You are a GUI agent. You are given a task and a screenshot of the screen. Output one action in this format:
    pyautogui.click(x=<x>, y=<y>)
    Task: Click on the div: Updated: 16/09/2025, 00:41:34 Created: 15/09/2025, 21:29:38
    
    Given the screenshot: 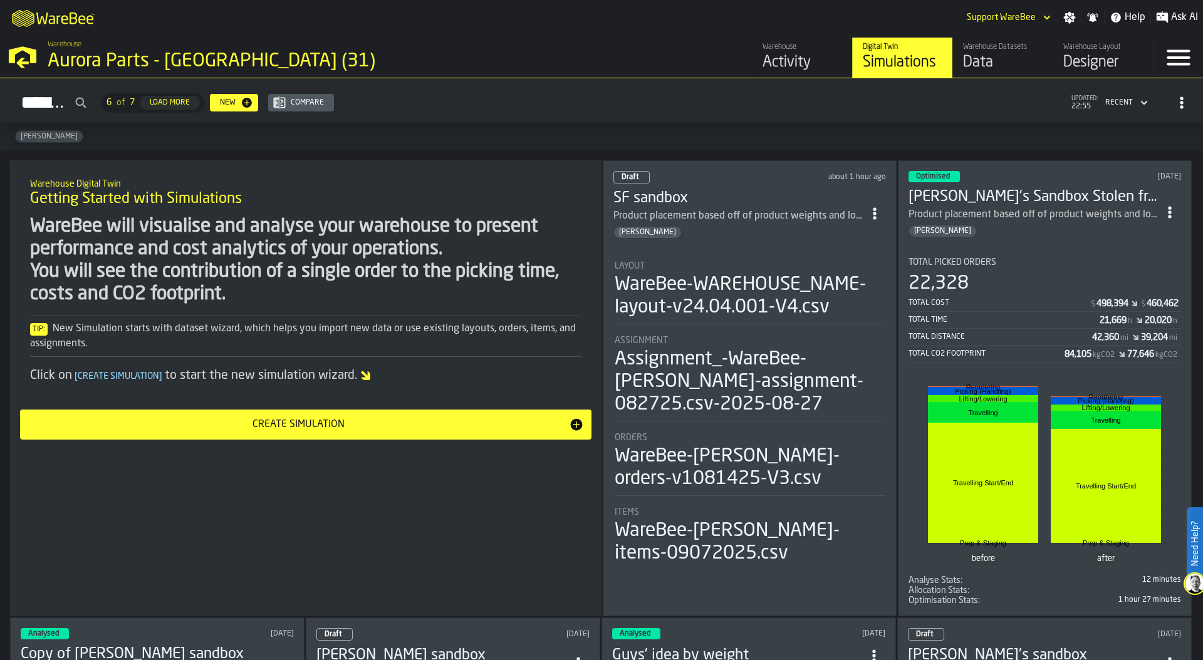 What is the action you would take?
    pyautogui.click(x=1127, y=177)
    